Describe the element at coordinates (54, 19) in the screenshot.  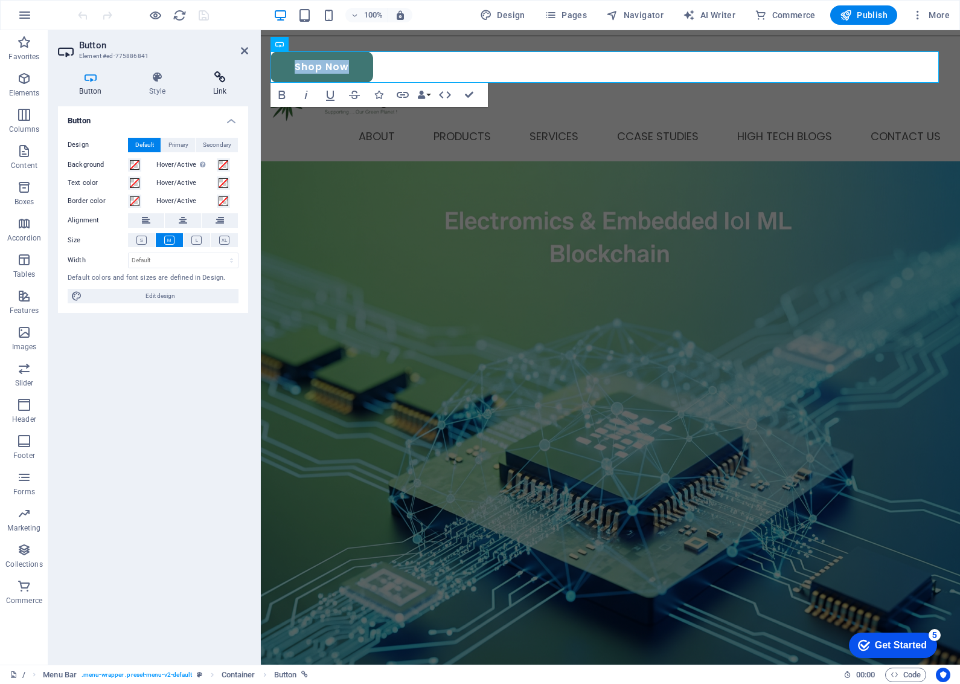
I see `div: Get Started 5 items remaining, 0% complete` at that location.